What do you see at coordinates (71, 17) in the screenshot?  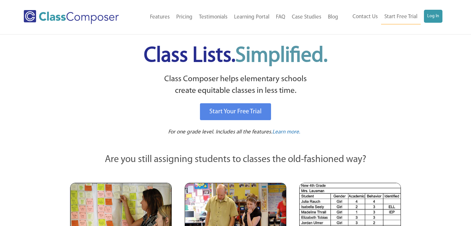 I see `img: Class Composer` at bounding box center [71, 17].